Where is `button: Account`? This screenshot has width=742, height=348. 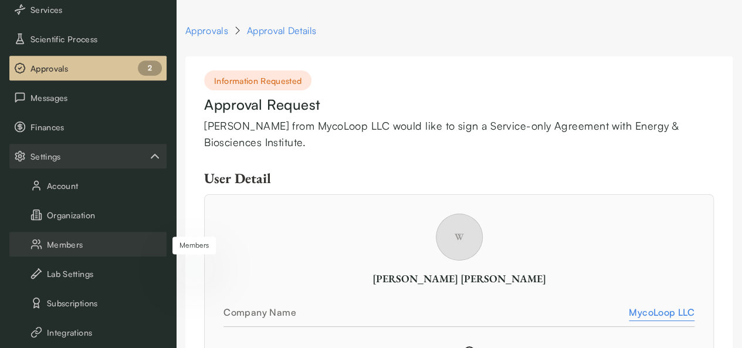
button: Account is located at coordinates (88, 185).